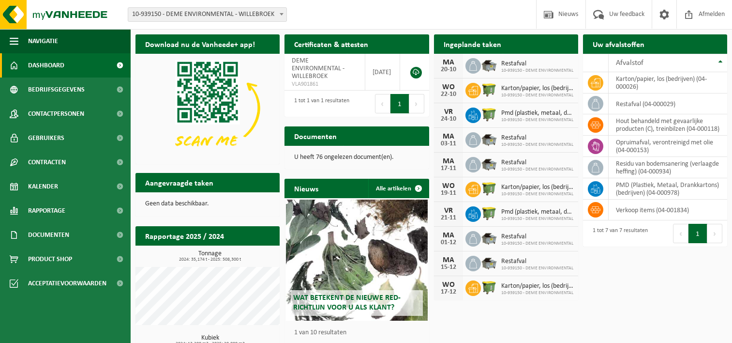  I want to click on span: Bedrijfsgegevens, so click(56, 90).